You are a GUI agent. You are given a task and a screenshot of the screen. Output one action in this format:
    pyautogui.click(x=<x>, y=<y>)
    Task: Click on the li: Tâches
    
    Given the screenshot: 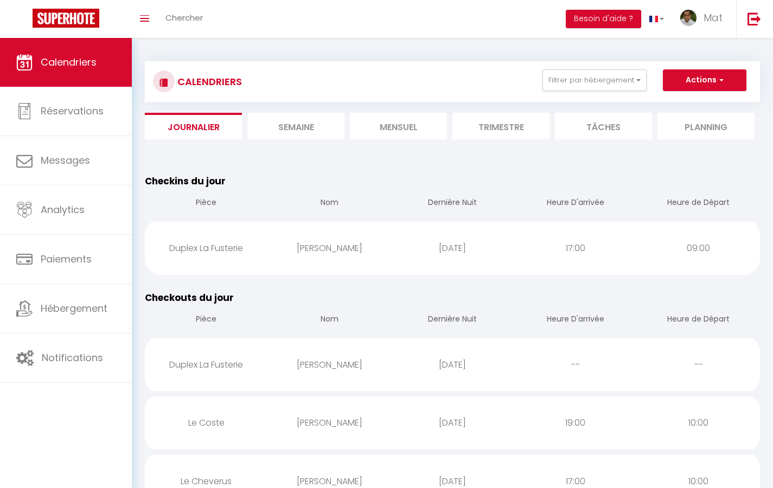 What is the action you would take?
    pyautogui.click(x=603, y=126)
    